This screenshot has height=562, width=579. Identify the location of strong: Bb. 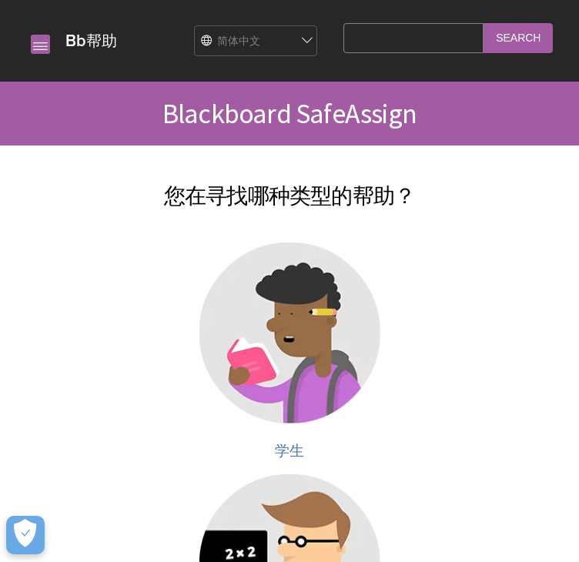
(75, 41).